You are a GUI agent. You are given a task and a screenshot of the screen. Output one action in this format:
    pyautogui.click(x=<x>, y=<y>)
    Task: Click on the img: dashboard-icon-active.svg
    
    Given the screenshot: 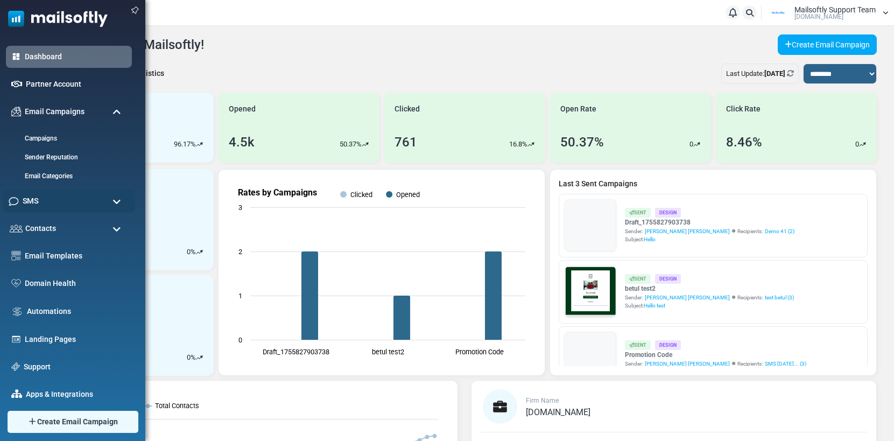 What is the action you would take?
    pyautogui.click(x=16, y=57)
    